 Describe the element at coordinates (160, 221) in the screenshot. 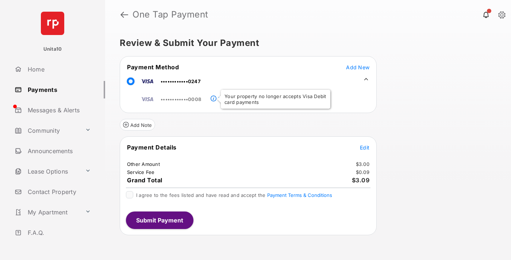

I see `button: Submit Payment` at that location.